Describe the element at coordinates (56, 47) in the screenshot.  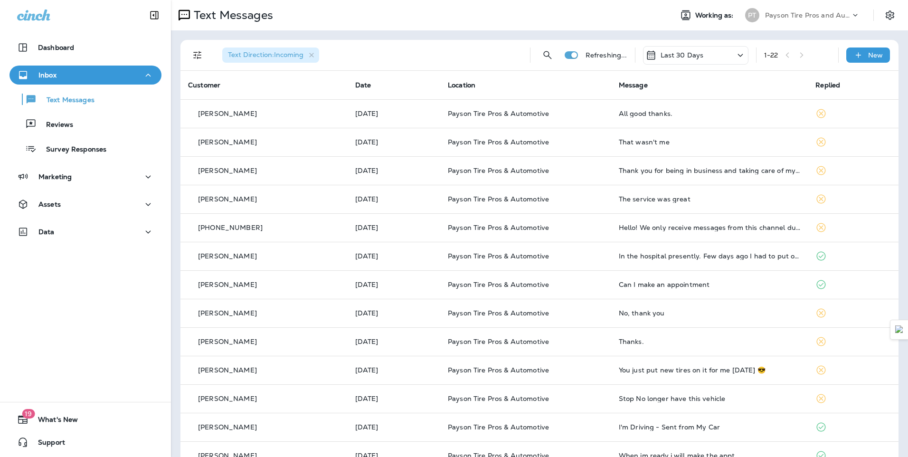
I see `p: Dashboard` at that location.